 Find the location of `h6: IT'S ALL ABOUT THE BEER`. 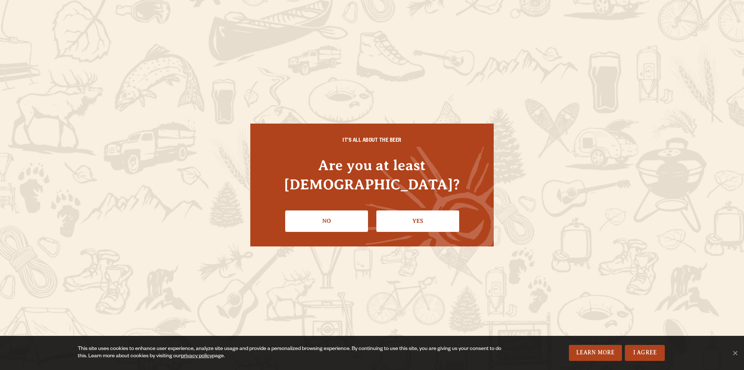

h6: IT'S ALL ABOUT THE BEER is located at coordinates (372, 141).